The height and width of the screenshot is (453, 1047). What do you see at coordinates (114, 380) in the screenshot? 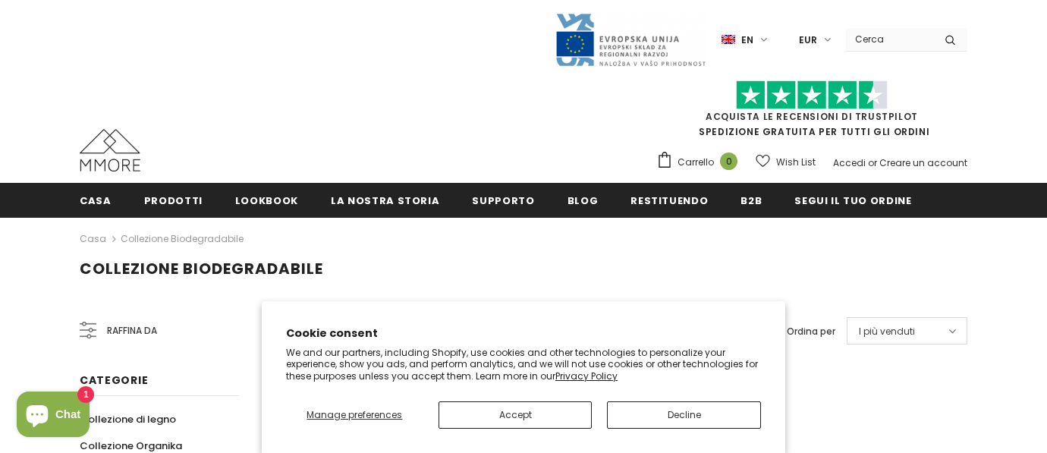
I see `span: Categorie` at bounding box center [114, 380].